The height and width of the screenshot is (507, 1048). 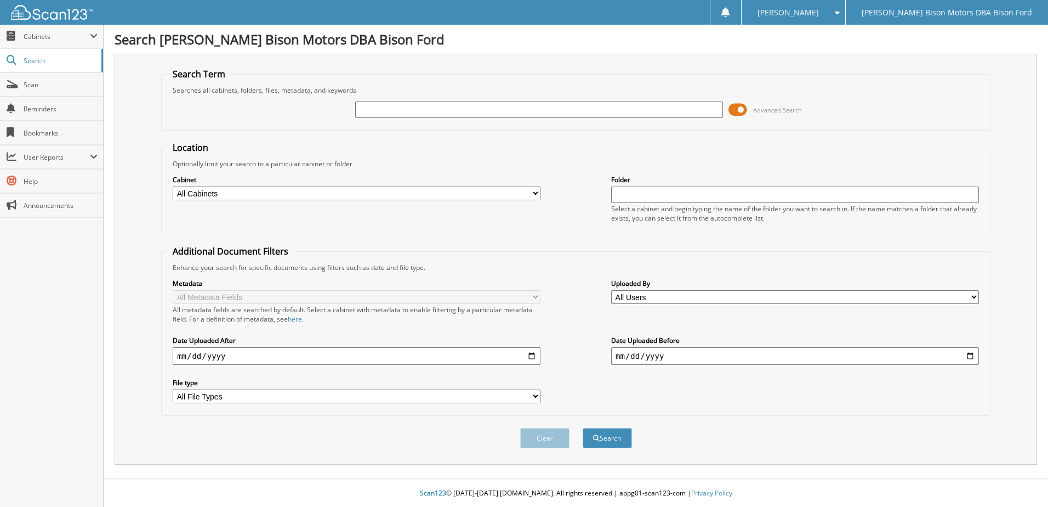 What do you see at coordinates (777, 110) in the screenshot?
I see `span: Advanced Search` at bounding box center [777, 110].